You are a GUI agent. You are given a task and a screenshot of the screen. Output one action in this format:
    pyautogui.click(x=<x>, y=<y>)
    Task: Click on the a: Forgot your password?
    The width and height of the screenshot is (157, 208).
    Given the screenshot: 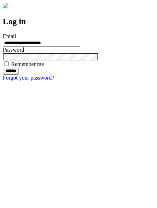 What is the action you would take?
    pyautogui.click(x=28, y=78)
    